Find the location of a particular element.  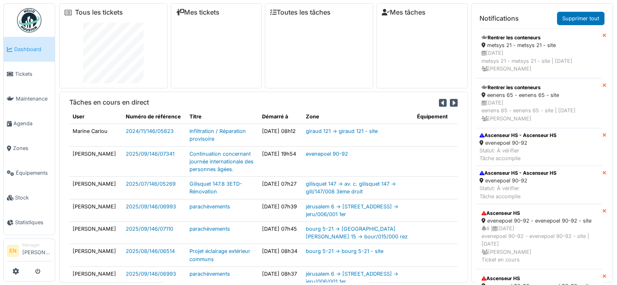

a: Continuation concernant journée internationale des personnes âgées. is located at coordinates (221, 161).